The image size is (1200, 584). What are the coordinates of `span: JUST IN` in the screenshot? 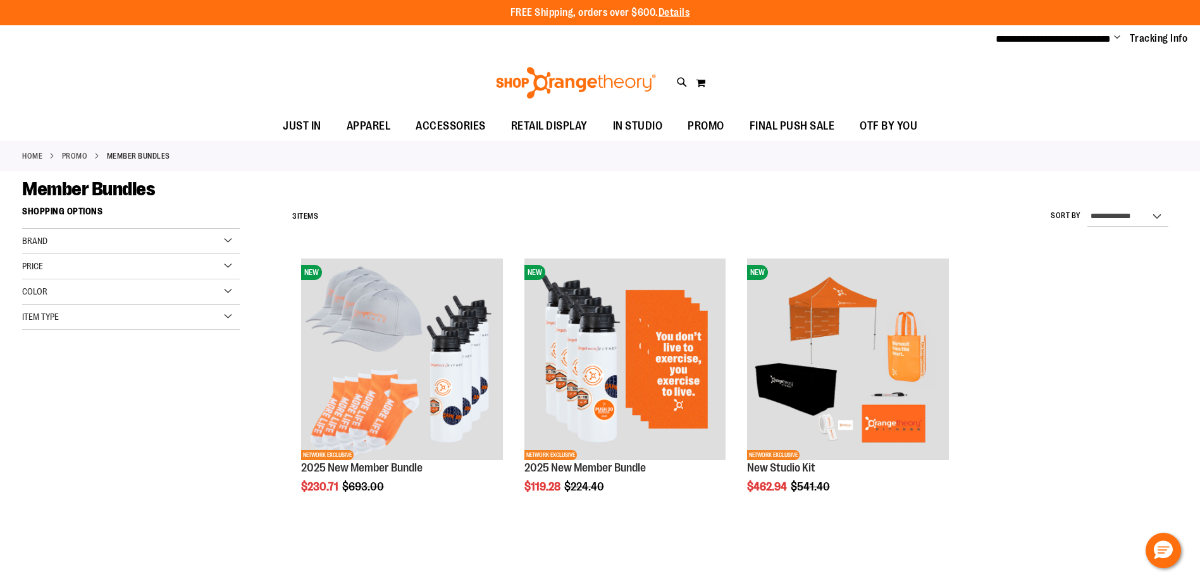 It's located at (302, 126).